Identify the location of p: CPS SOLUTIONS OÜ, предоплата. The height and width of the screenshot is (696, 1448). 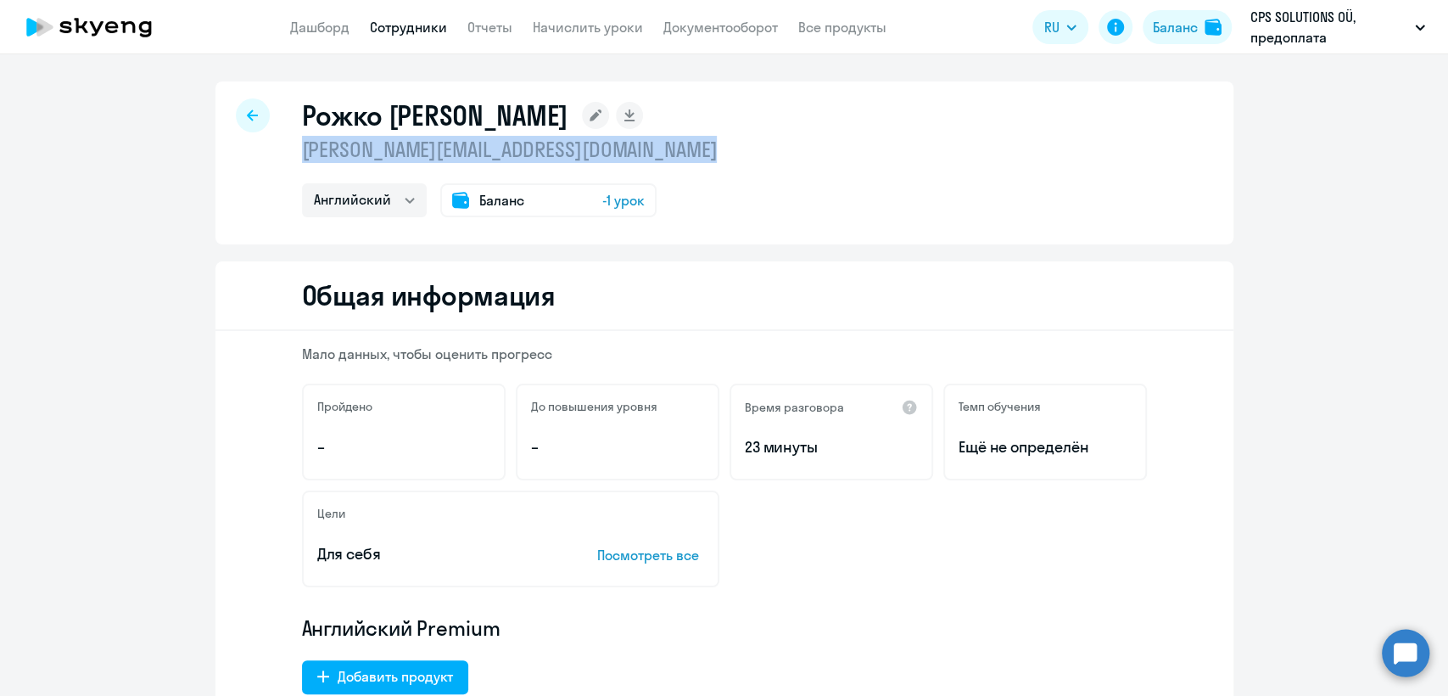
(1329, 27).